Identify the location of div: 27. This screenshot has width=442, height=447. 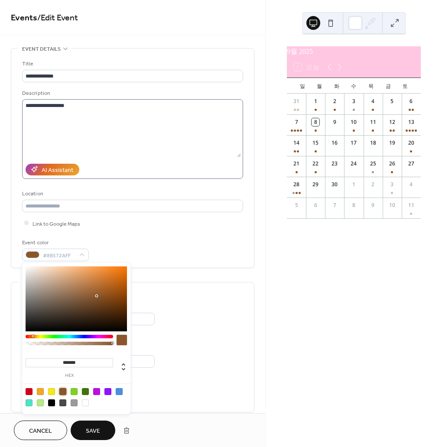
(411, 164).